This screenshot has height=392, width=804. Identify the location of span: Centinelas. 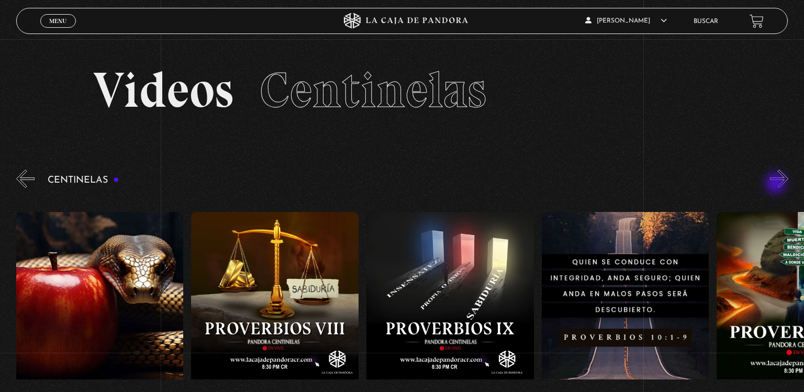
(372, 90).